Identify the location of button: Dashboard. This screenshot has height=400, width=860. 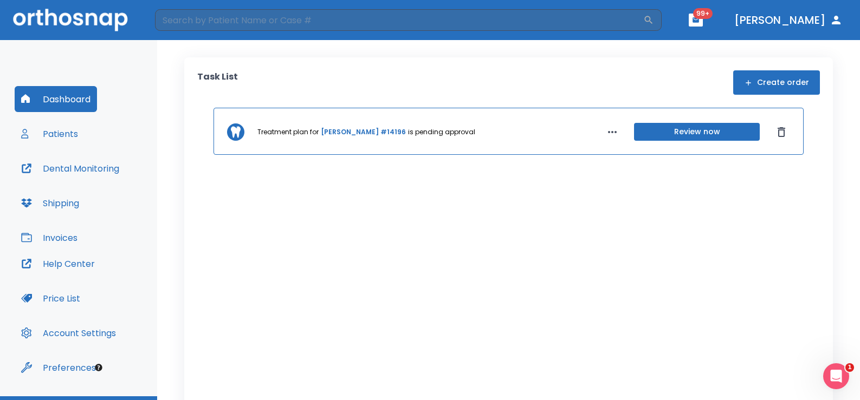
(56, 99).